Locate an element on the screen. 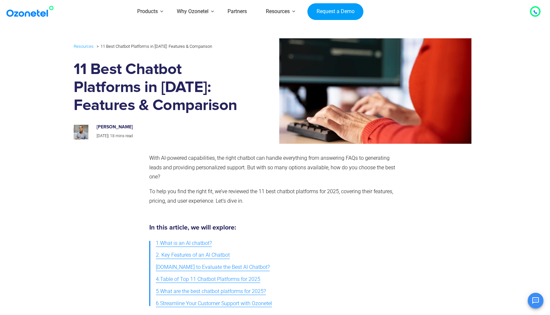 Image resolution: width=550 pixels, height=315 pixels. span: mins read is located at coordinates (124, 136).